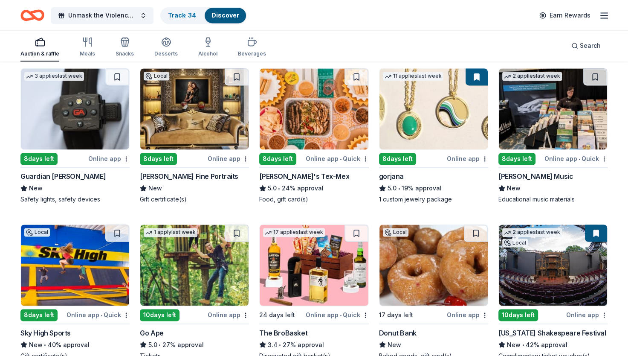  Describe the element at coordinates (46, 332) in the screenshot. I see `div: Sky High Sports` at that location.